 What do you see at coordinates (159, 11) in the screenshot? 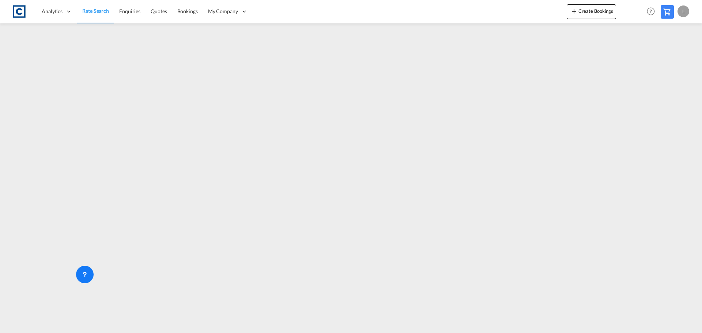
I see `span: Quotes` at bounding box center [159, 11].